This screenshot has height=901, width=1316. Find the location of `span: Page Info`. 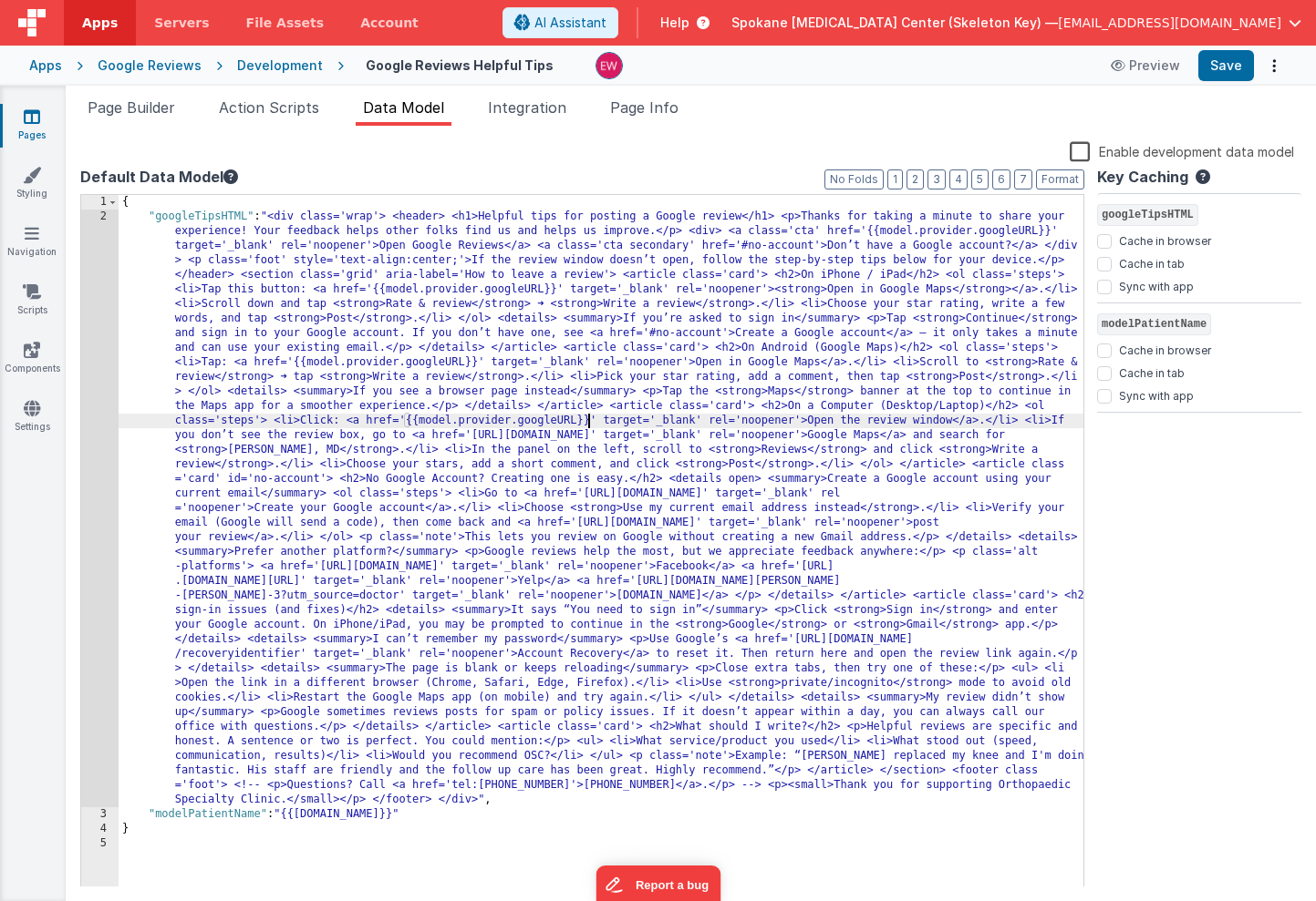

span: Page Info is located at coordinates (643, 108).